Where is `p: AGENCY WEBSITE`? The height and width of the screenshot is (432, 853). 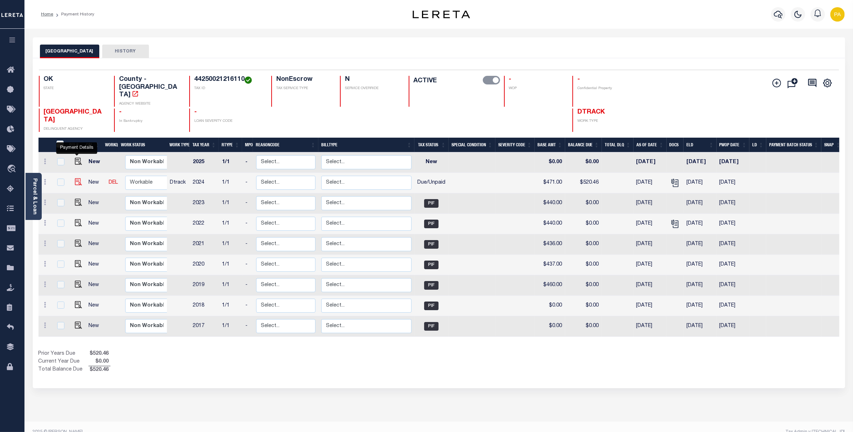 p: AGENCY WEBSITE is located at coordinates (150, 104).